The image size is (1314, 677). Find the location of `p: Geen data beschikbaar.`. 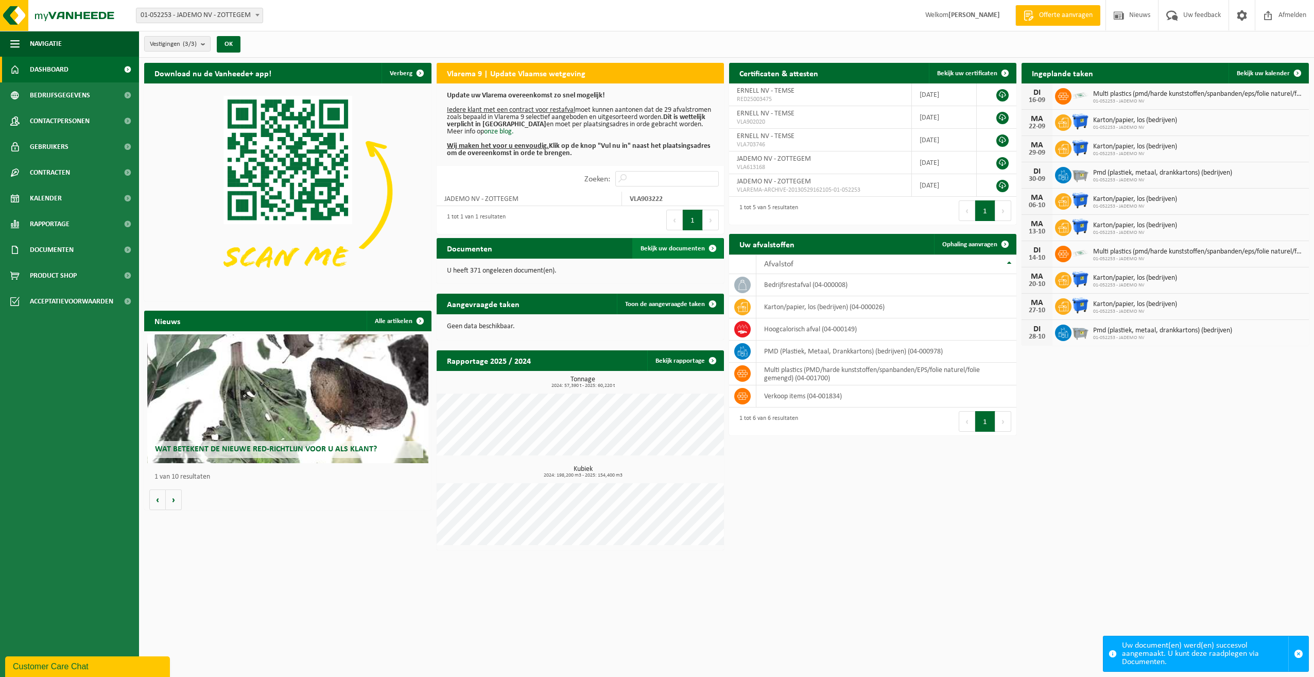

p: Geen data beschikbaar. is located at coordinates (581, 327).